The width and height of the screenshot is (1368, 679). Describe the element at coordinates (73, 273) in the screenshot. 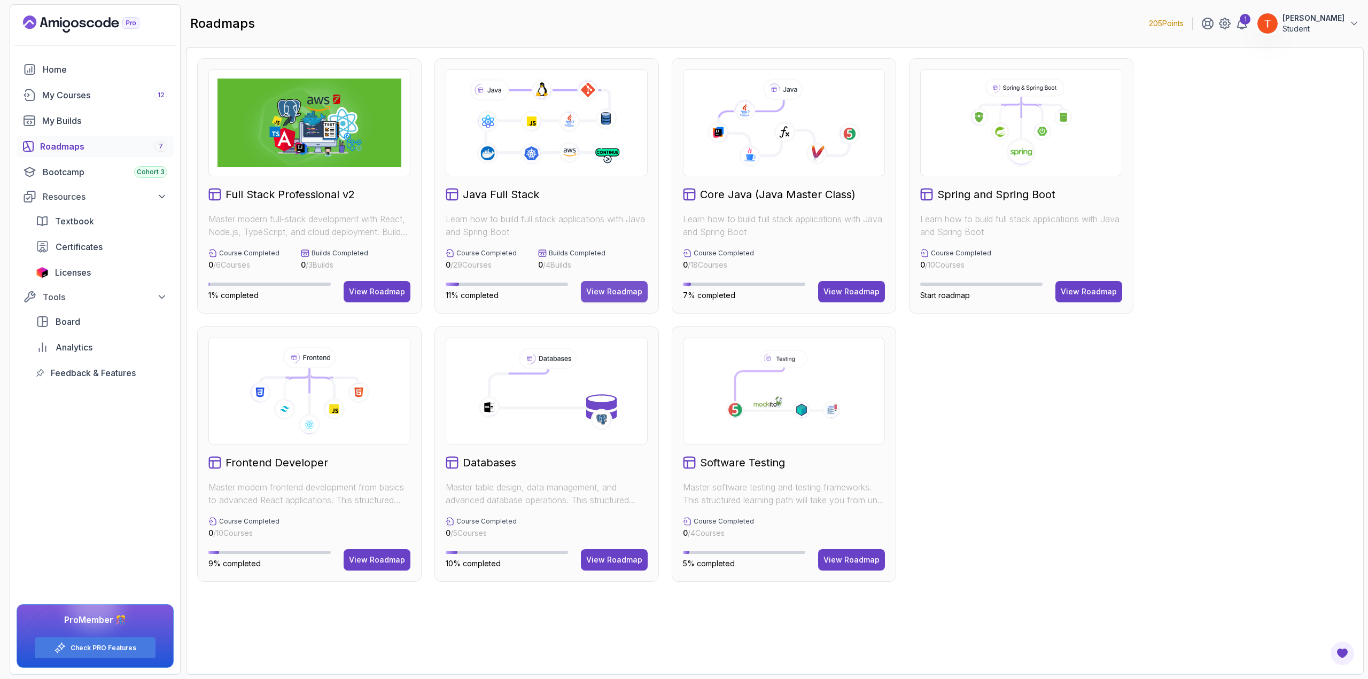

I see `span: Licenses` at that location.